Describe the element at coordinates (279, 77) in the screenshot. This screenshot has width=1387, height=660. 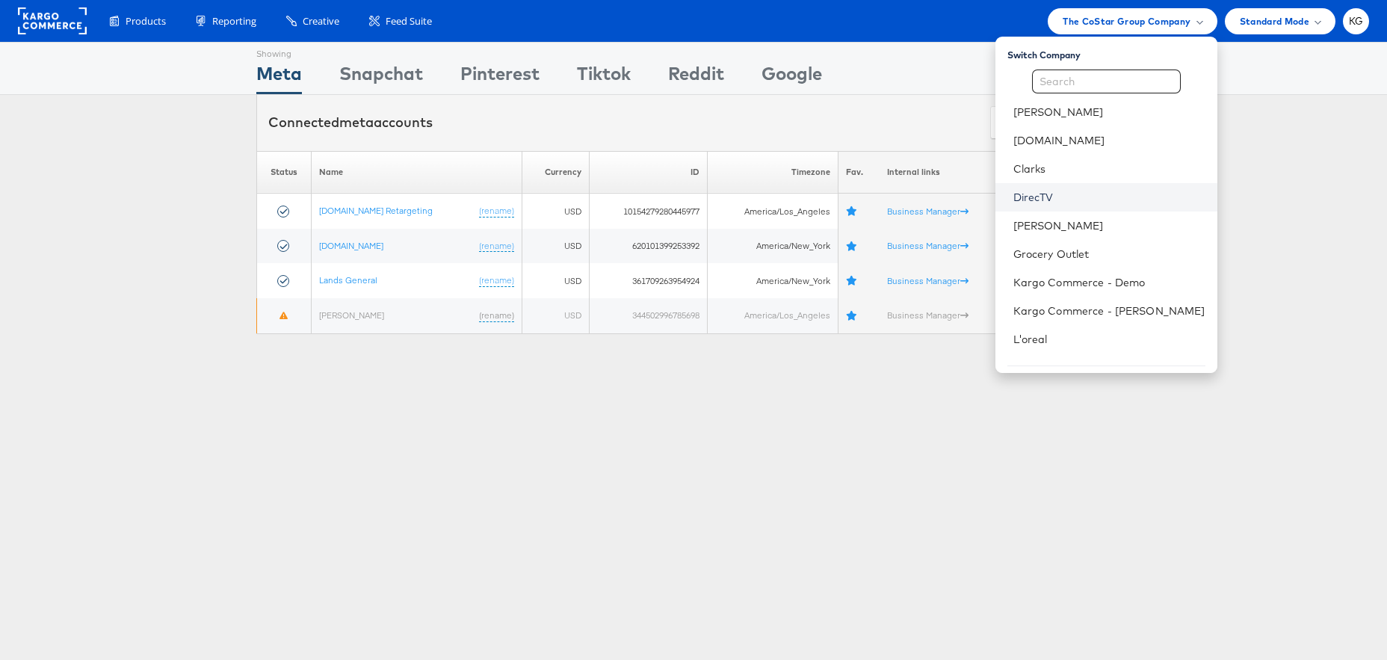
I see `div: Meta` at that location.